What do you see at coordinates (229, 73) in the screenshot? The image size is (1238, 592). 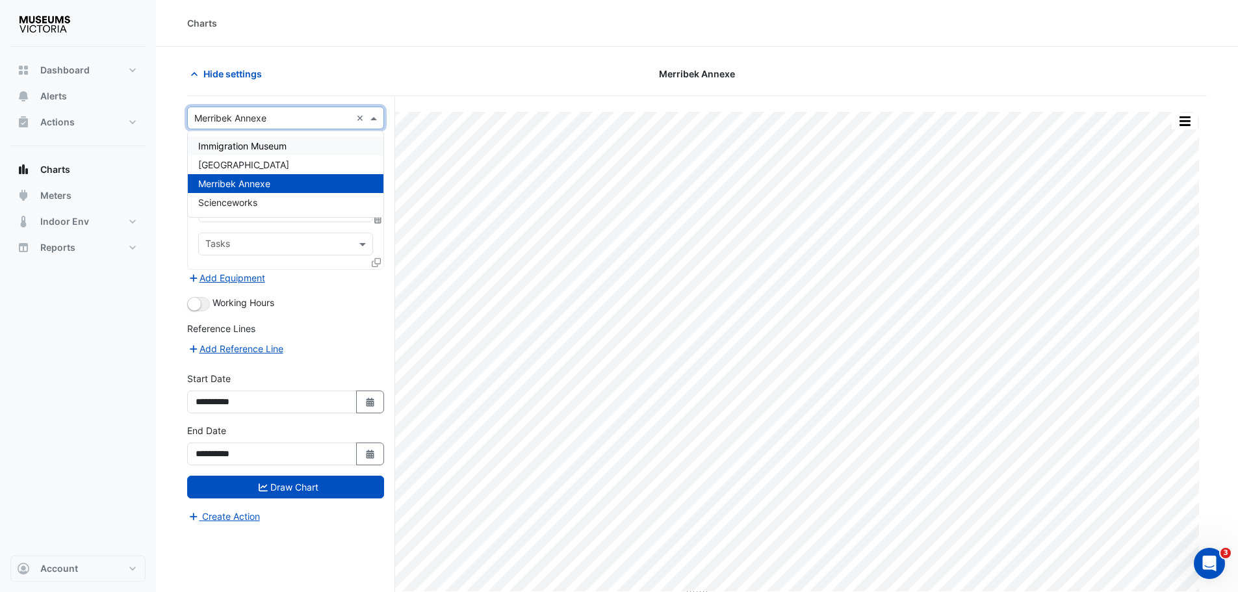 I see `button: Hide settings` at bounding box center [229, 73].